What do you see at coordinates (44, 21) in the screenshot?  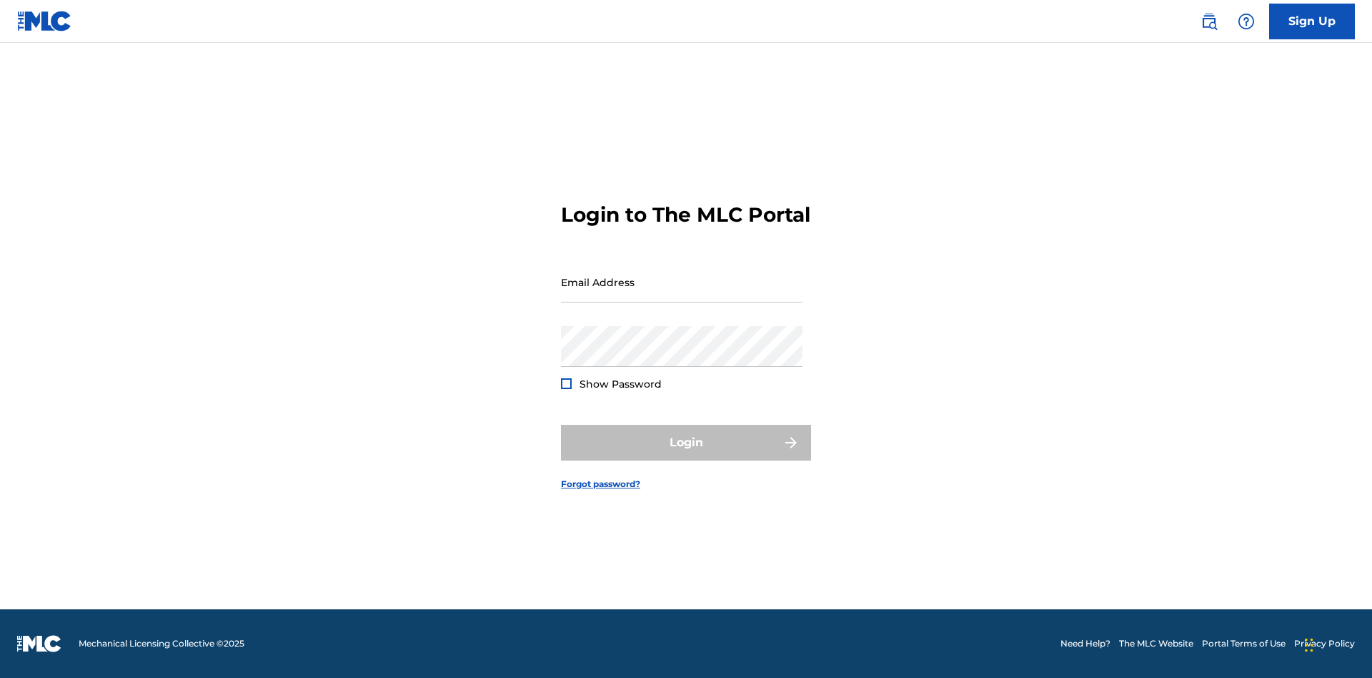 I see `img: MLC Logo` at bounding box center [44, 21].